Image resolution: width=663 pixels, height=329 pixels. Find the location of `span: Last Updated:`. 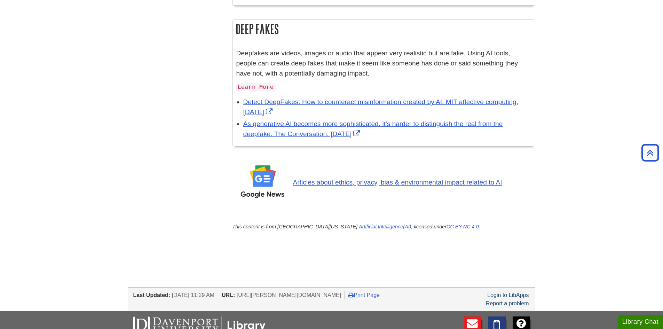

span: Last Updated: is located at coordinates (152, 295).